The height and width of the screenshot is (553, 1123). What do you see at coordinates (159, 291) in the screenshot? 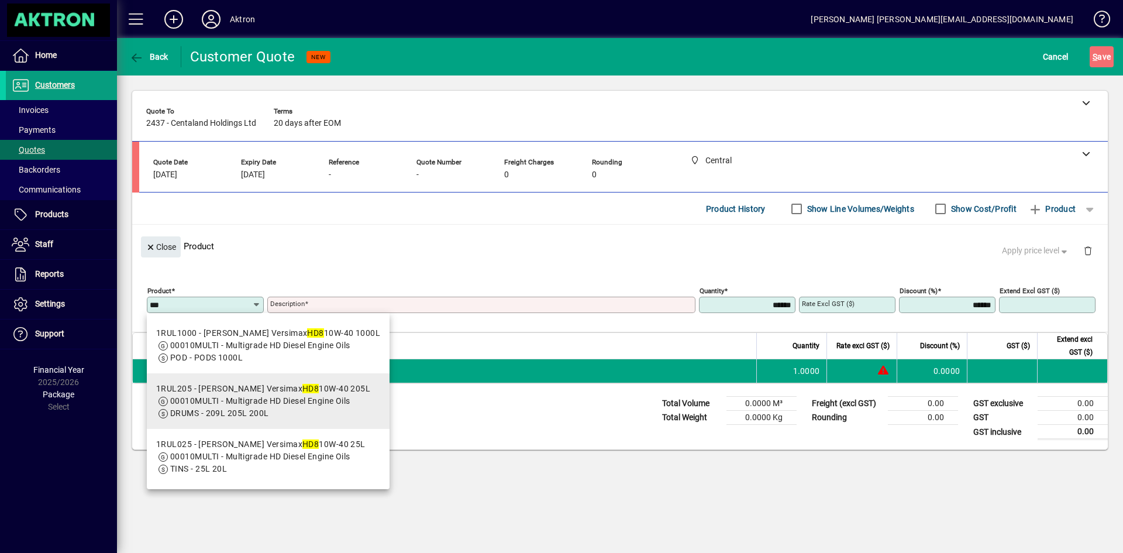
I see `mat-label: Product` at bounding box center [159, 291].